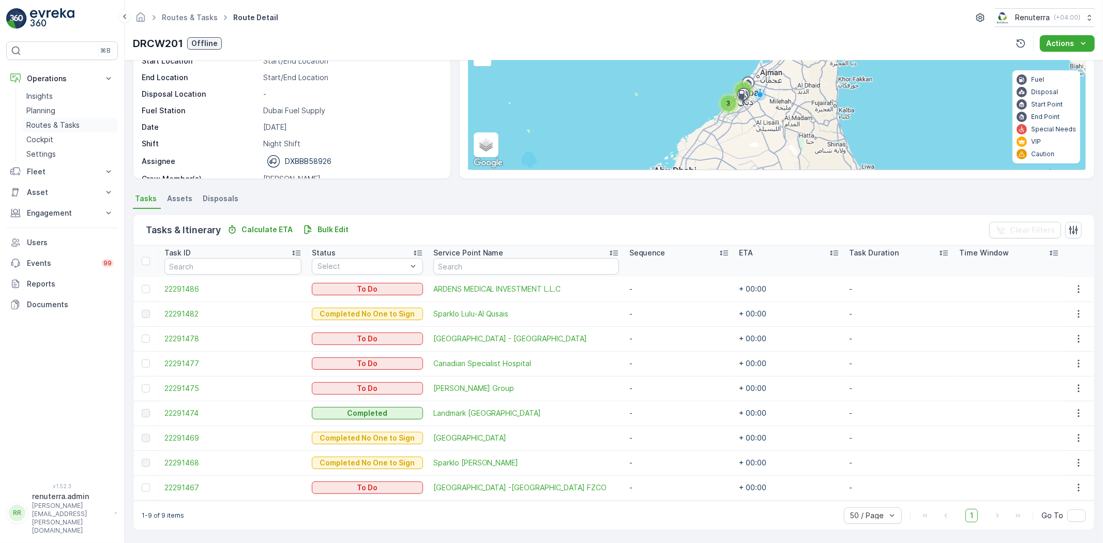 The width and height of the screenshot is (1103, 543). I want to click on p: Operations, so click(62, 79).